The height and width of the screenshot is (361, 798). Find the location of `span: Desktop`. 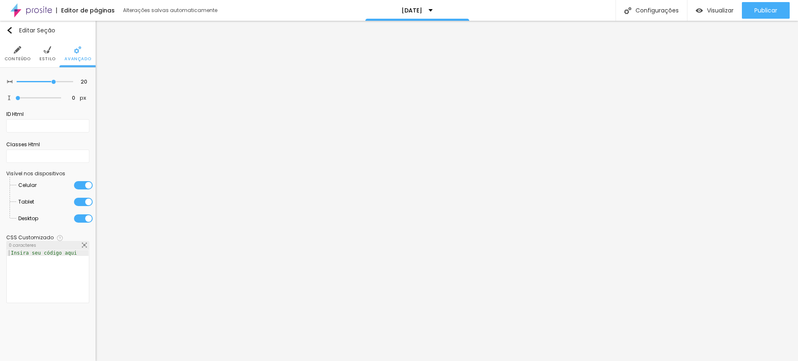

span: Desktop is located at coordinates (28, 219).